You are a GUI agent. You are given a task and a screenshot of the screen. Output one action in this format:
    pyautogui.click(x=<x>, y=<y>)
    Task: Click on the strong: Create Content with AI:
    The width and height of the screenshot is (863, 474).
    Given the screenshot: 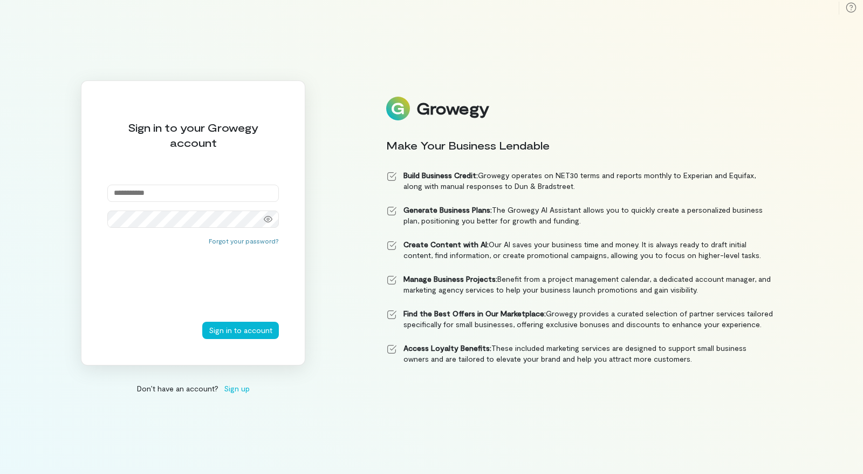 What is the action you would take?
    pyautogui.click(x=446, y=244)
    